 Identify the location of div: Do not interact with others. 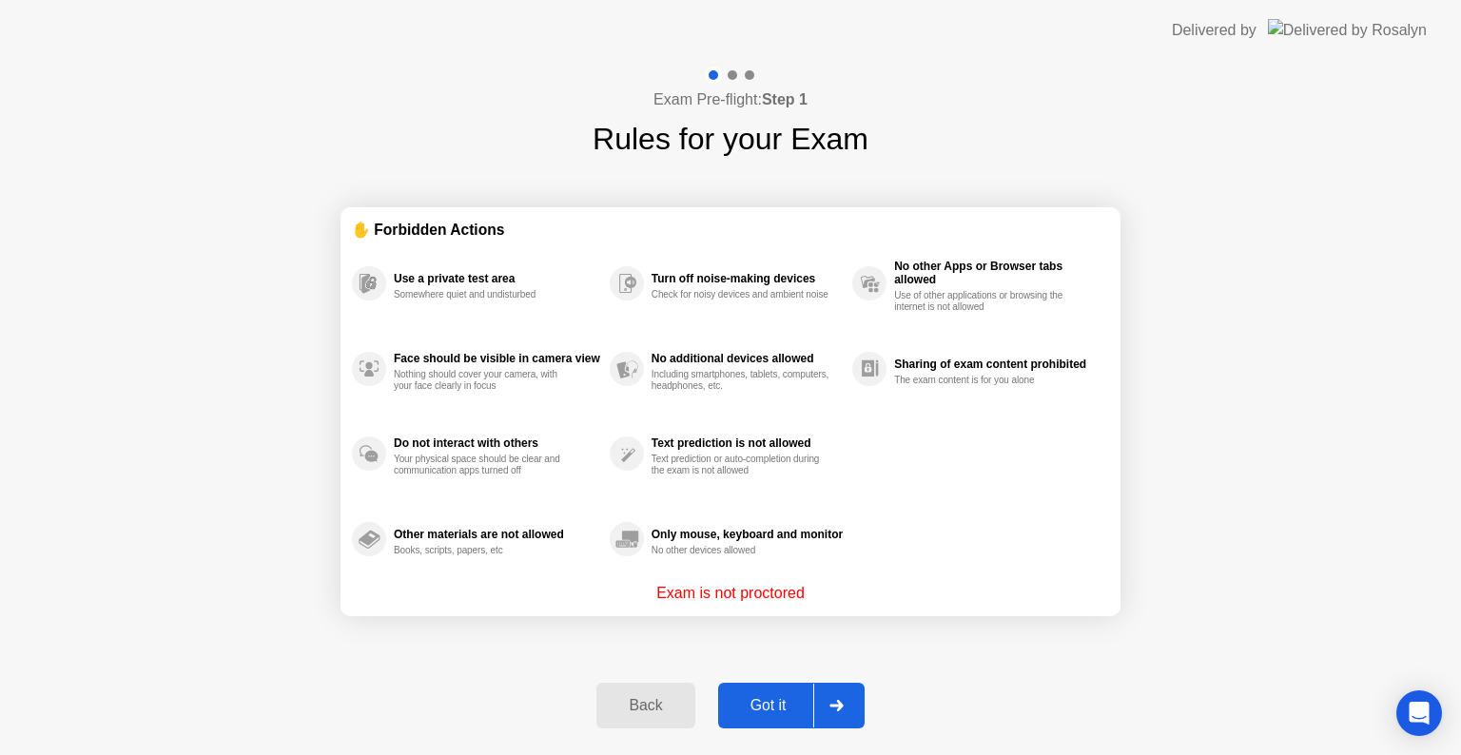
(497, 443).